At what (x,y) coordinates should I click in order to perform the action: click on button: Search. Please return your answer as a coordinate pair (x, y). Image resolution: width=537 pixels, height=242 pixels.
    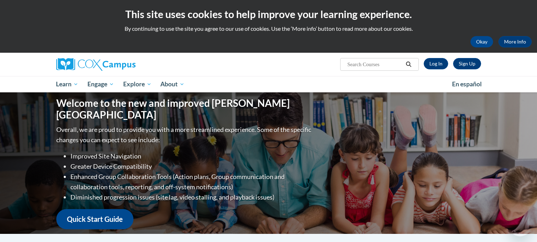
    Looking at the image, I should click on (409, 64).